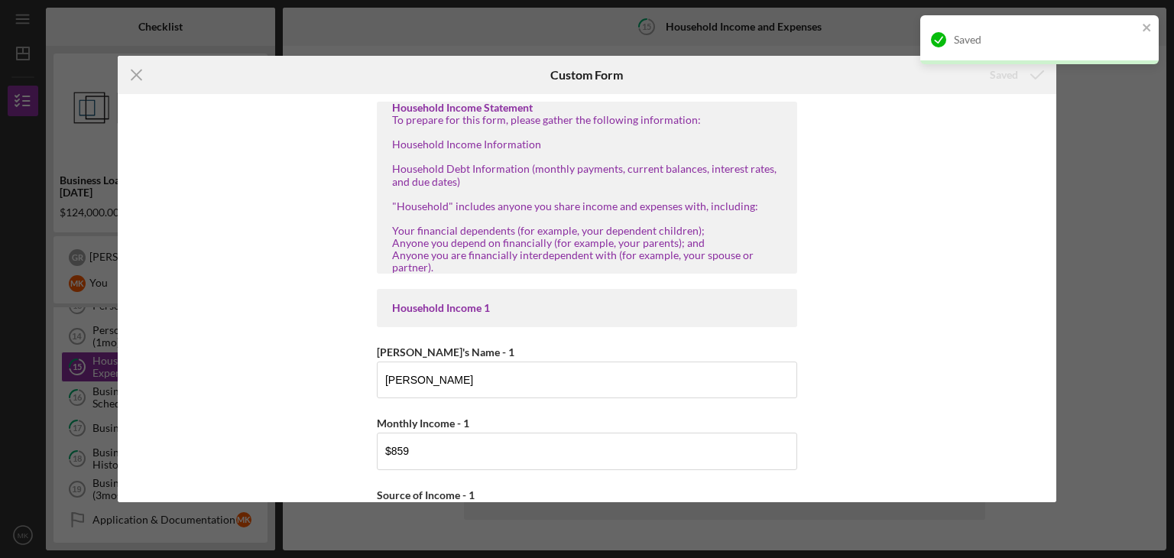 This screenshot has height=558, width=1174. Describe the element at coordinates (587, 108) in the screenshot. I see `div: Household Income Statement` at that location.